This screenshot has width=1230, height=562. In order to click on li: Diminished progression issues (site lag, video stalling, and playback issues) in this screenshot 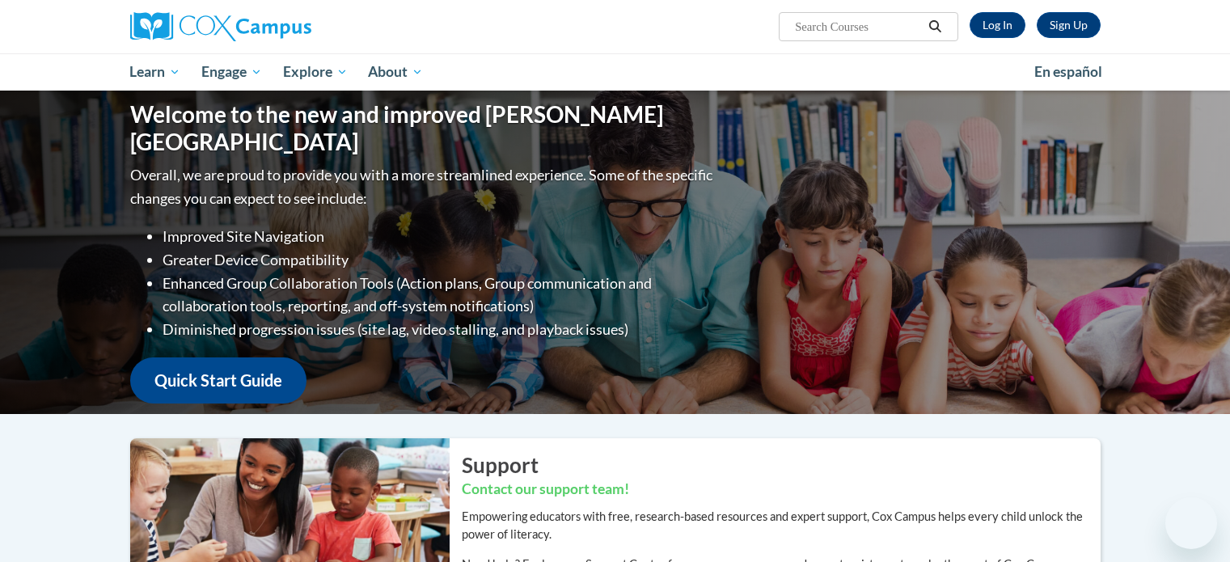, I will do `click(439, 329)`.